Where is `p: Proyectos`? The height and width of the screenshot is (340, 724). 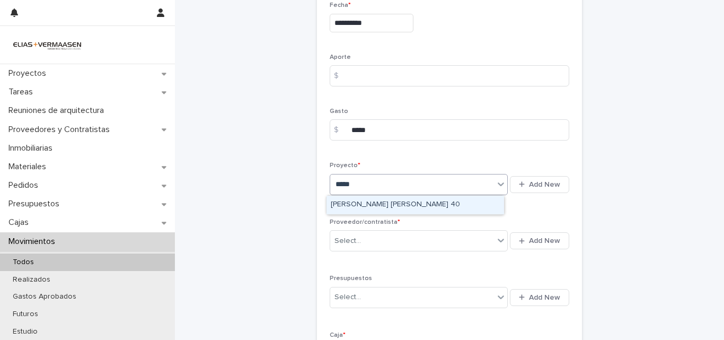 p: Proyectos is located at coordinates (29, 73).